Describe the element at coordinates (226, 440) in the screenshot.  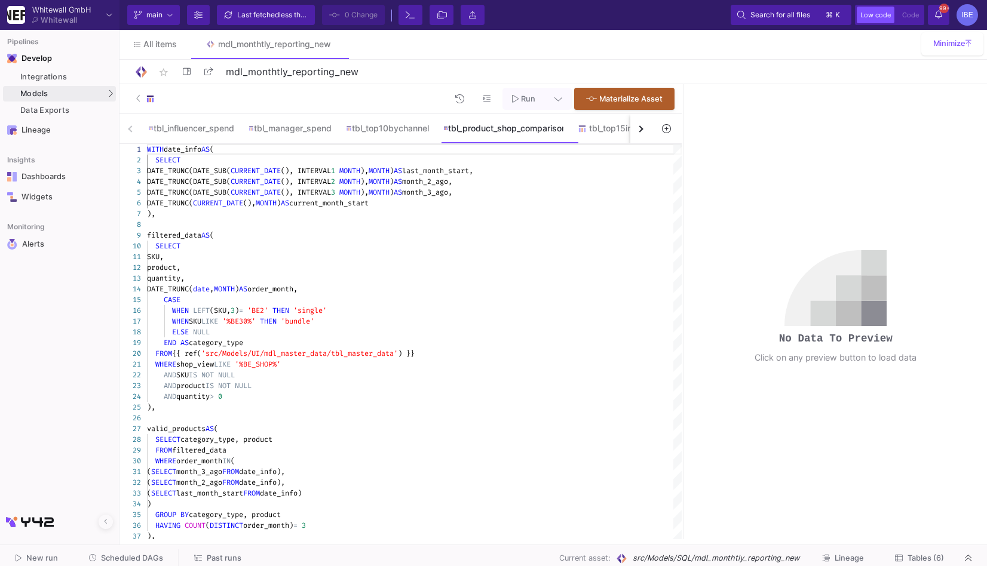
I see `span: category_type, product` at that location.